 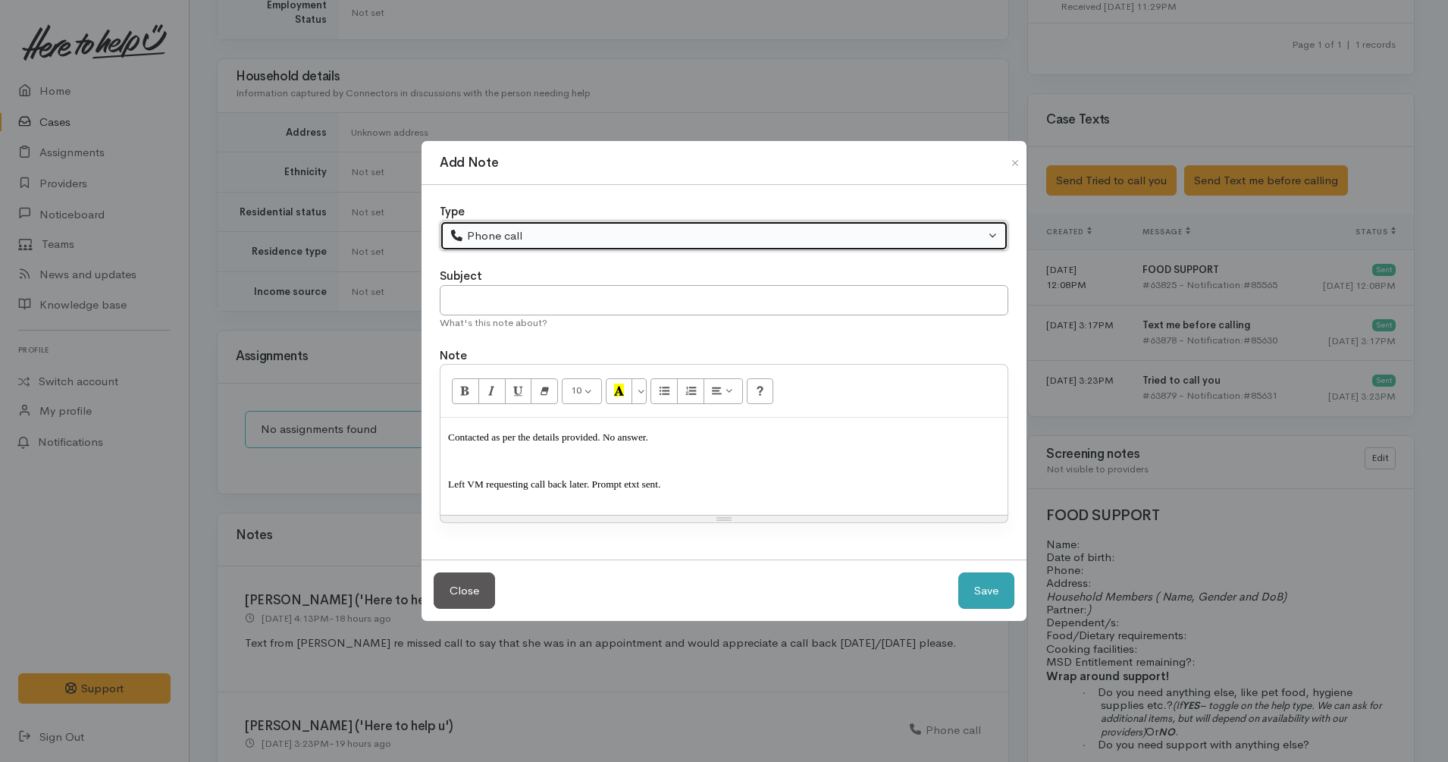 I want to click on label: Note, so click(x=453, y=356).